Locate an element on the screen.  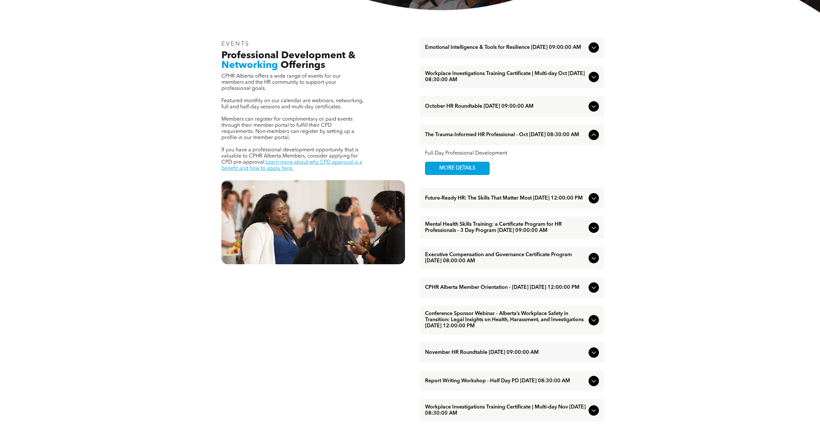
span: Conference Sponsor Webinar - Alberta’s Workplace Safety in Transition: Legal Insights on Health, ... is located at coordinates (506, 320).